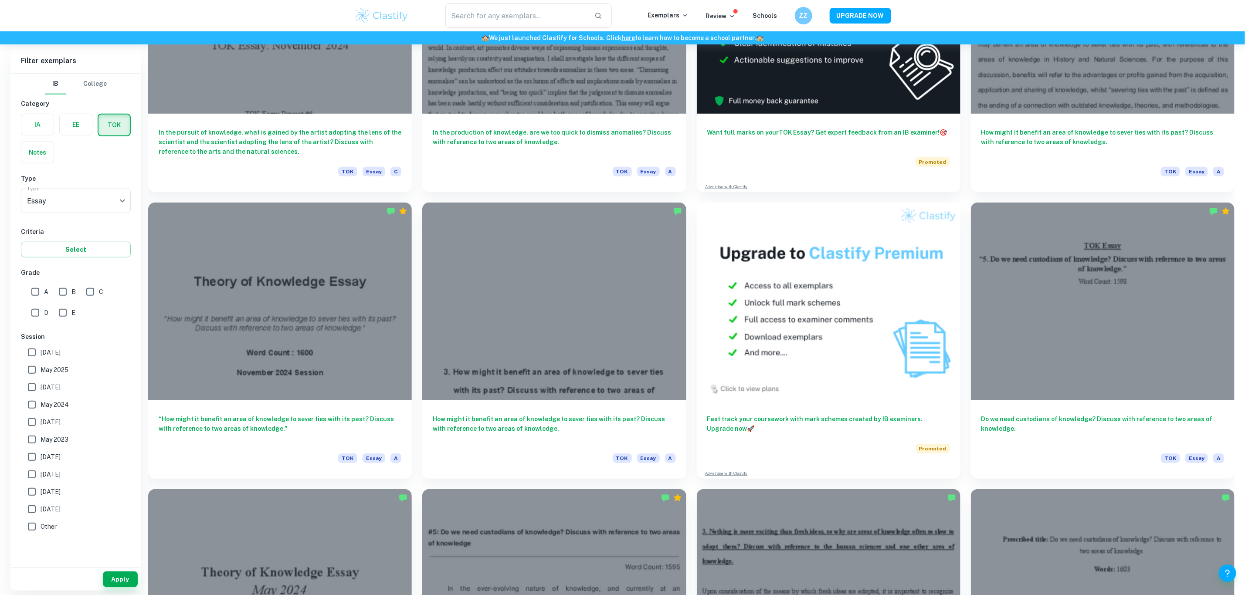 The width and height of the screenshot is (1245, 595). I want to click on img: Clastify logo, so click(382, 16).